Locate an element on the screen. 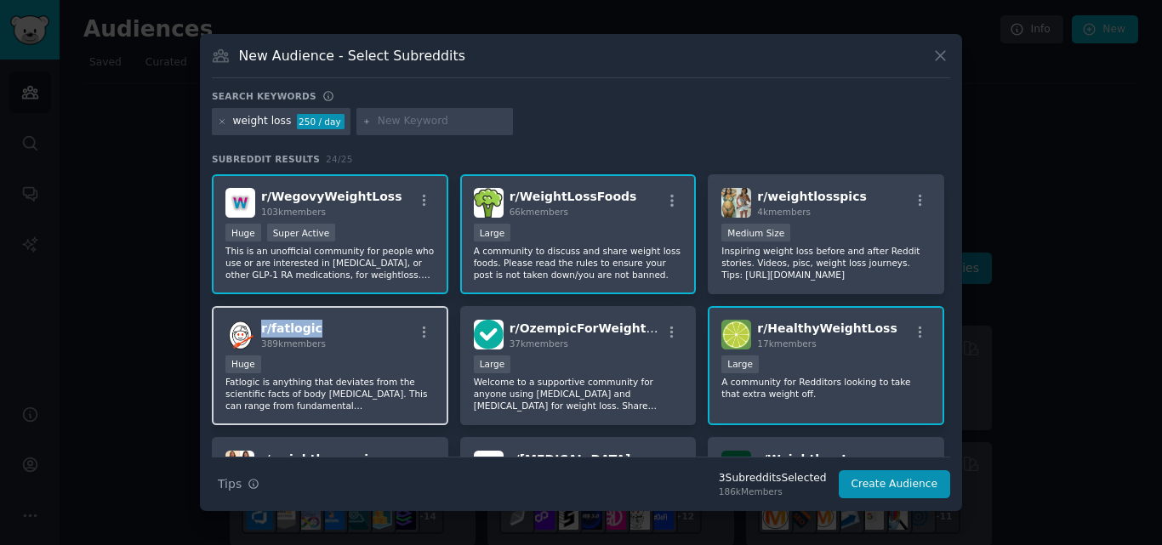 The image size is (1162, 545). div: weight loss is located at coordinates (262, 122).